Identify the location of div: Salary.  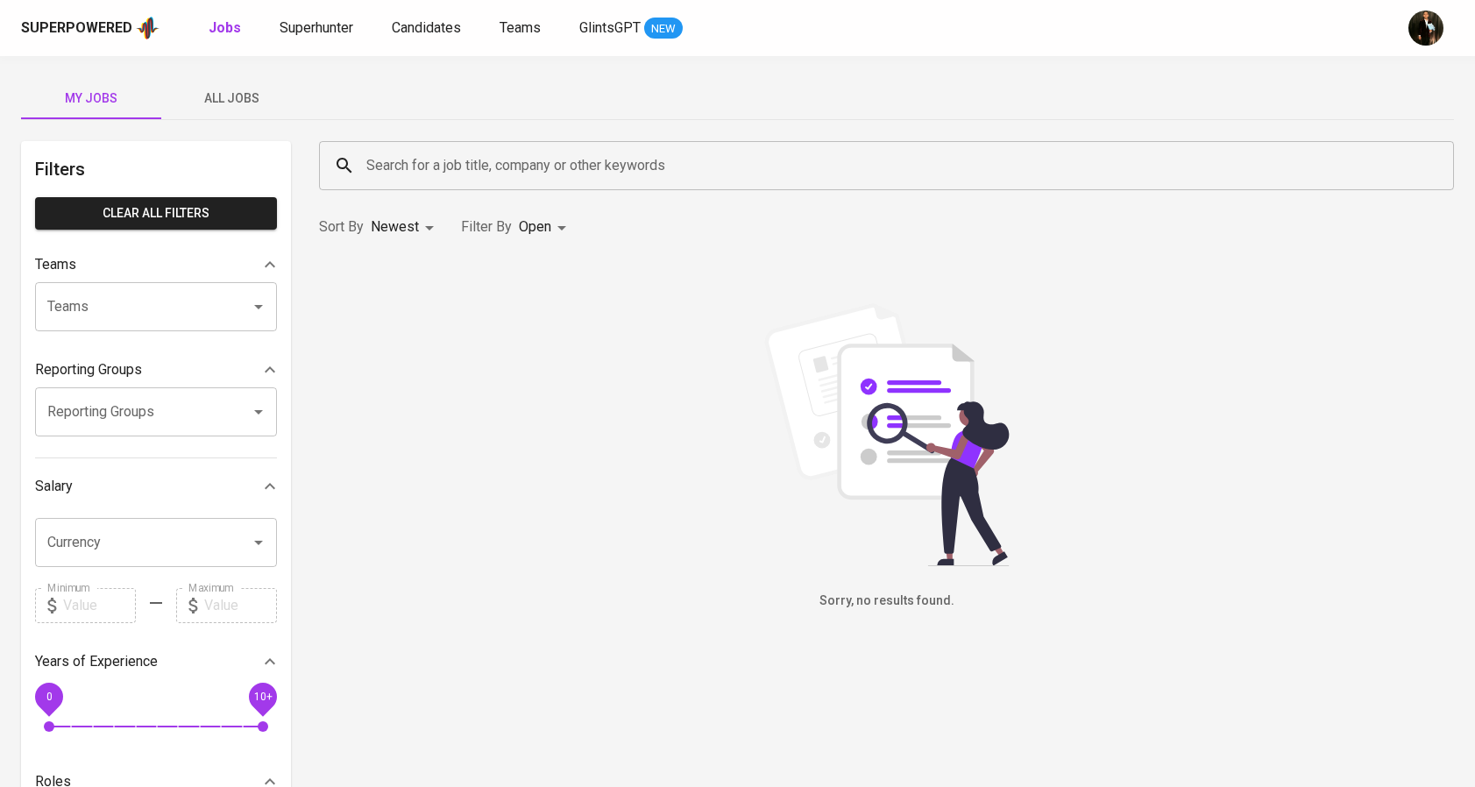
(156, 487).